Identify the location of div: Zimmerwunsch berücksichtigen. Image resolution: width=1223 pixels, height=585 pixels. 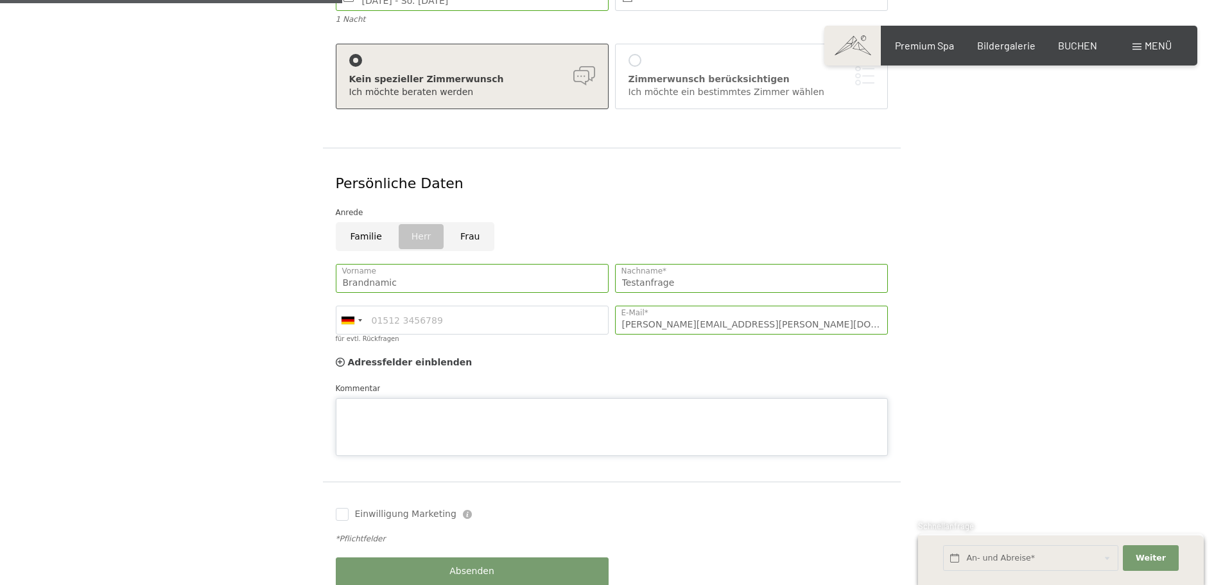
(751, 80).